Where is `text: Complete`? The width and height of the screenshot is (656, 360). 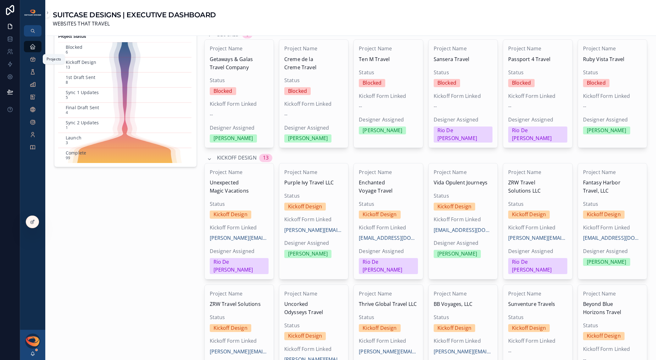
text: Complete is located at coordinates (76, 152).